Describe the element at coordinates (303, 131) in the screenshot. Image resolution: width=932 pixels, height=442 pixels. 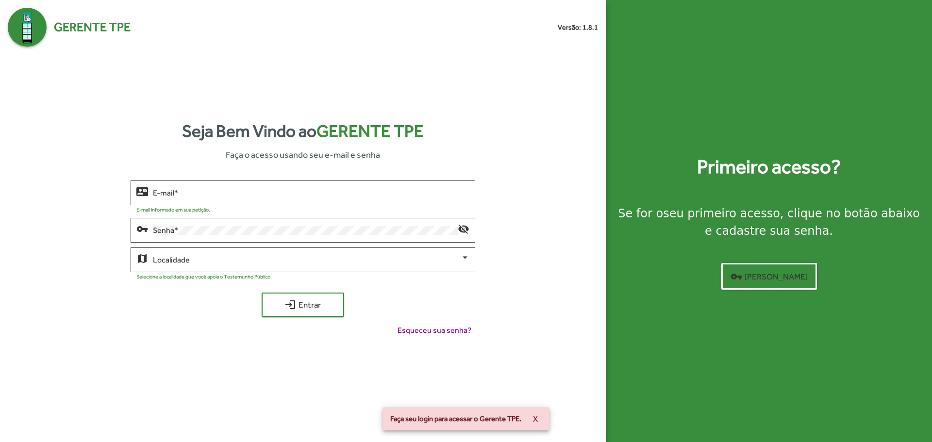
I see `strong: Seja Bem Vindo ao` at that location.